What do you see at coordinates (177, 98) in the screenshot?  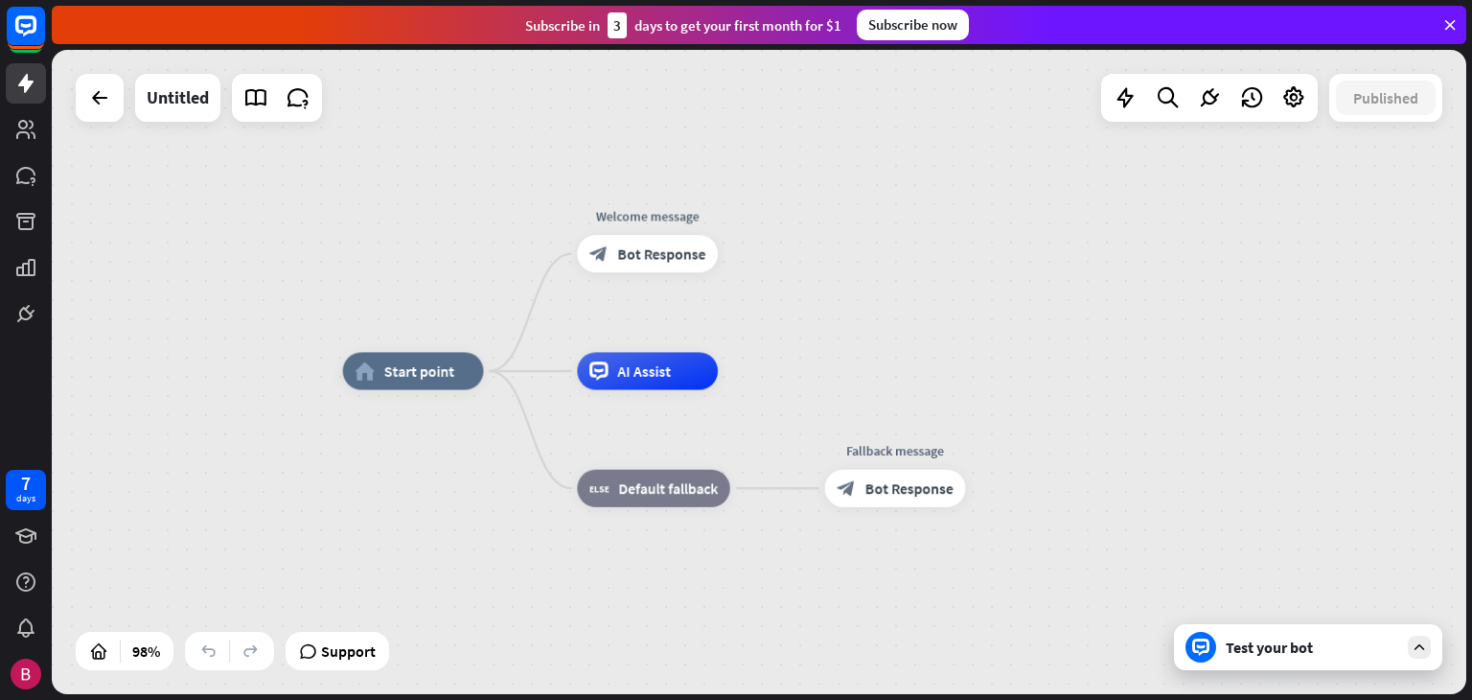 I see `div: Untitled` at bounding box center [177, 98].